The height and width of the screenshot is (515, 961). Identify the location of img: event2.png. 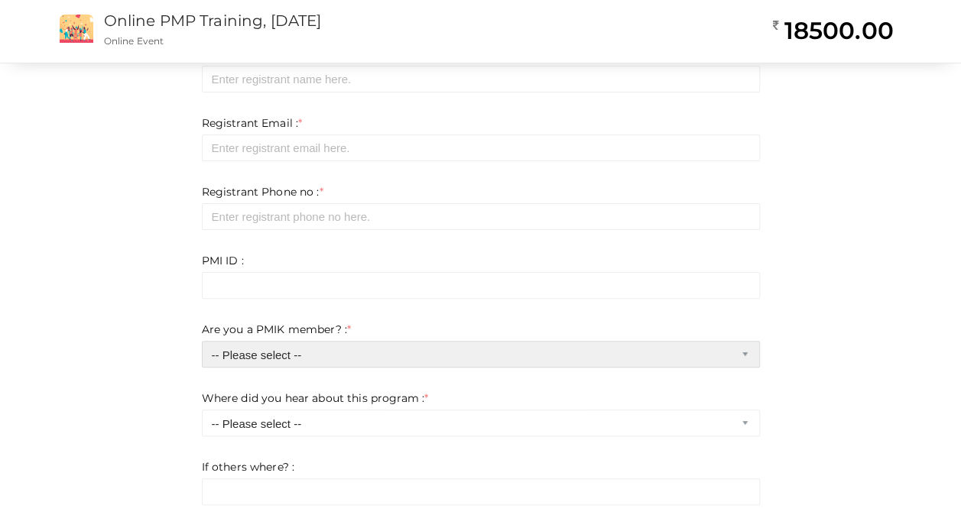
(76, 28).